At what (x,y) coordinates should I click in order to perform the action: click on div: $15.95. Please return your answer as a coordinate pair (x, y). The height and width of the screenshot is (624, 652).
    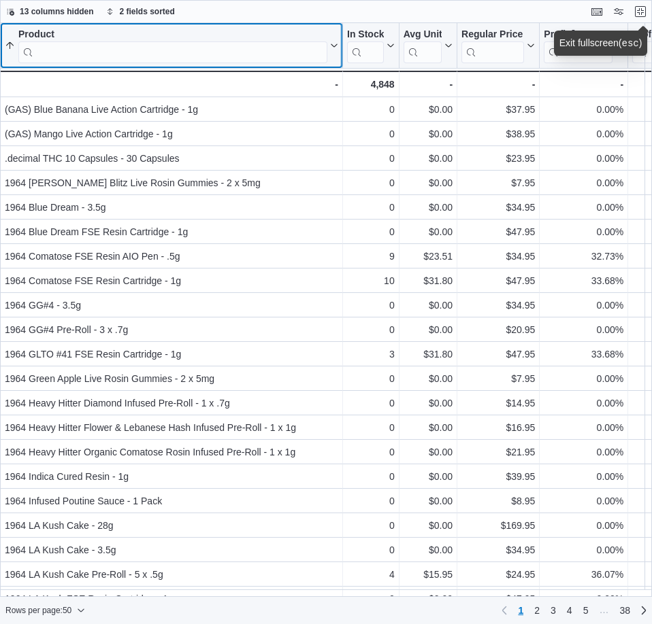
    Looking at the image, I should click on (428, 575).